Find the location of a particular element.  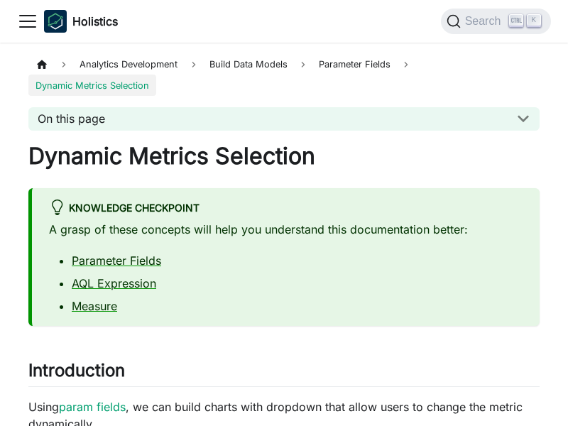

h2: Introduction is located at coordinates (284, 374).